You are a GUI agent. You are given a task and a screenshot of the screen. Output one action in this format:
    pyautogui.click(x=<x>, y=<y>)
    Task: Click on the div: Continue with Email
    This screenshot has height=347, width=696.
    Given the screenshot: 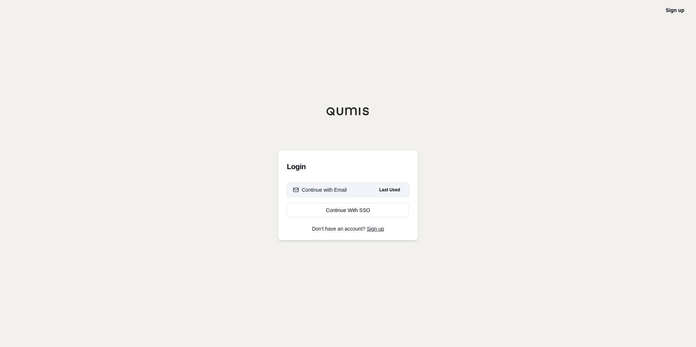 What is the action you would take?
    pyautogui.click(x=320, y=190)
    